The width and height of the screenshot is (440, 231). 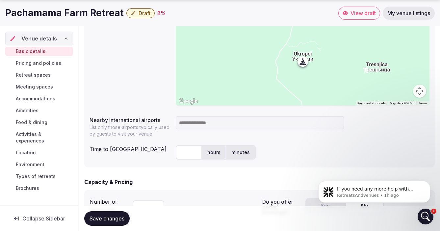 I want to click on span: Food & dining, so click(x=32, y=122).